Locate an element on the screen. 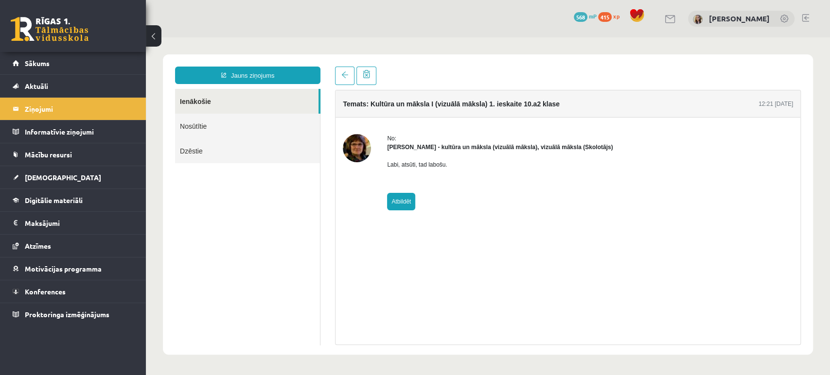  a: 568 mP is located at coordinates (585, 16).